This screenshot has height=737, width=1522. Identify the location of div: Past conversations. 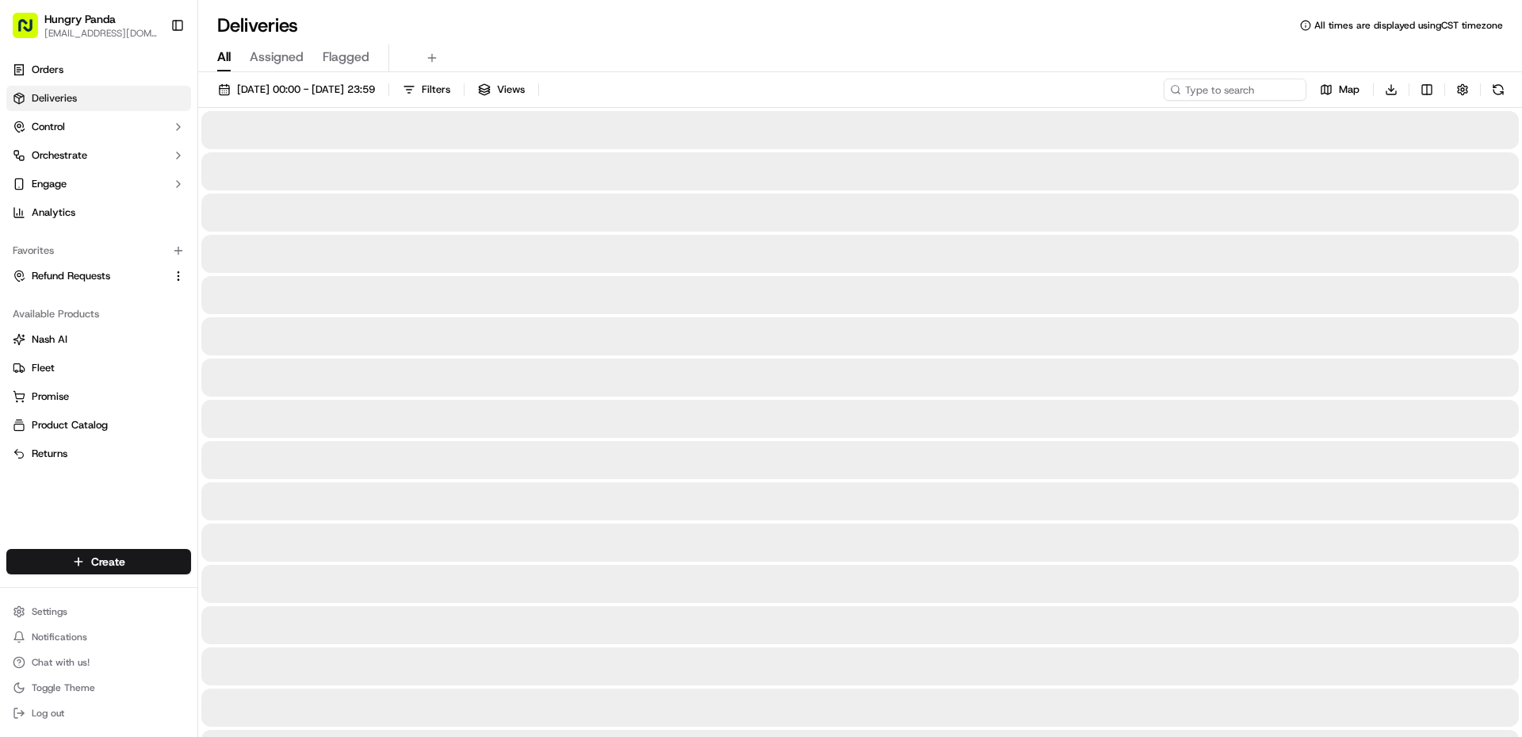
(61, 212).